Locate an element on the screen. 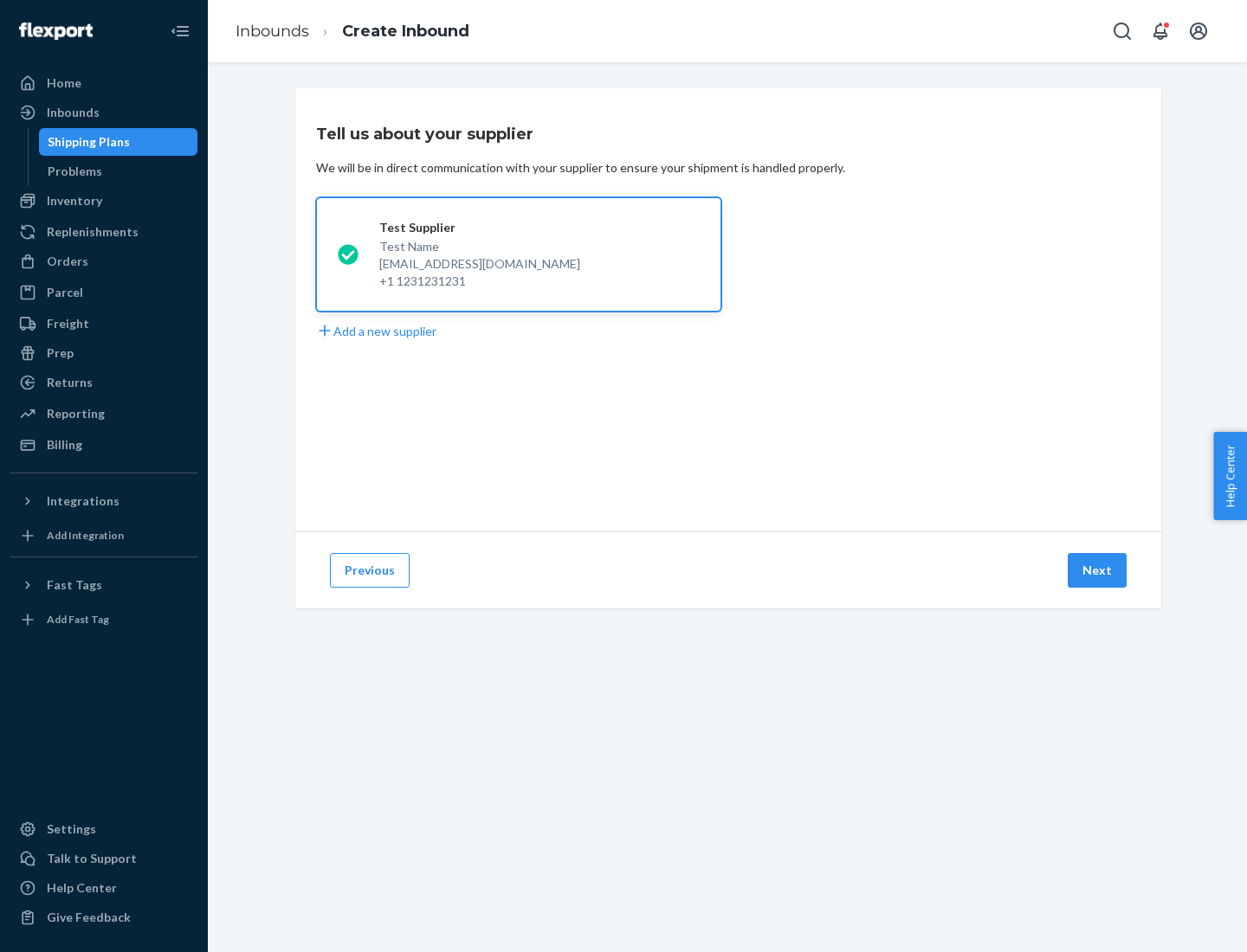  a: Add Integration is located at coordinates (104, 536).